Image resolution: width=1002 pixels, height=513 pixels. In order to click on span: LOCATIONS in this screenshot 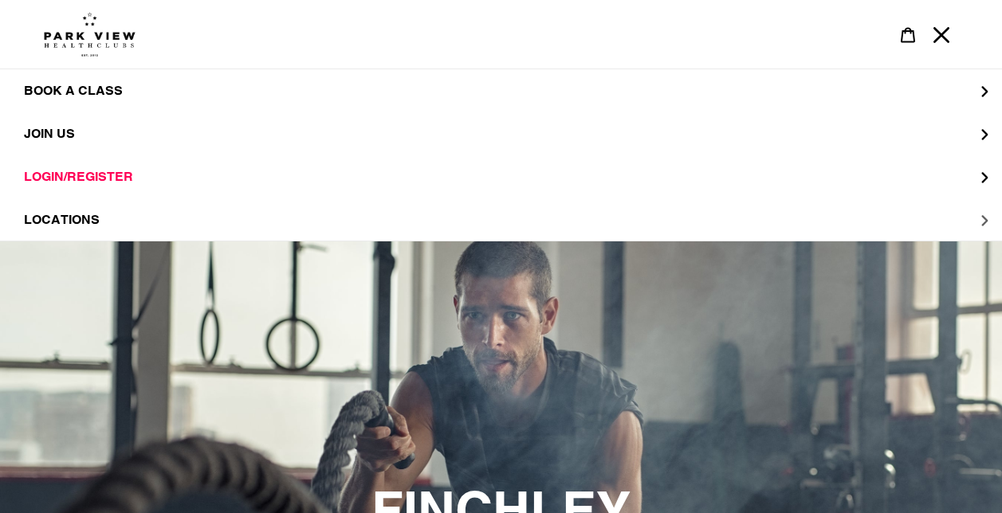, I will do `click(61, 219)`.